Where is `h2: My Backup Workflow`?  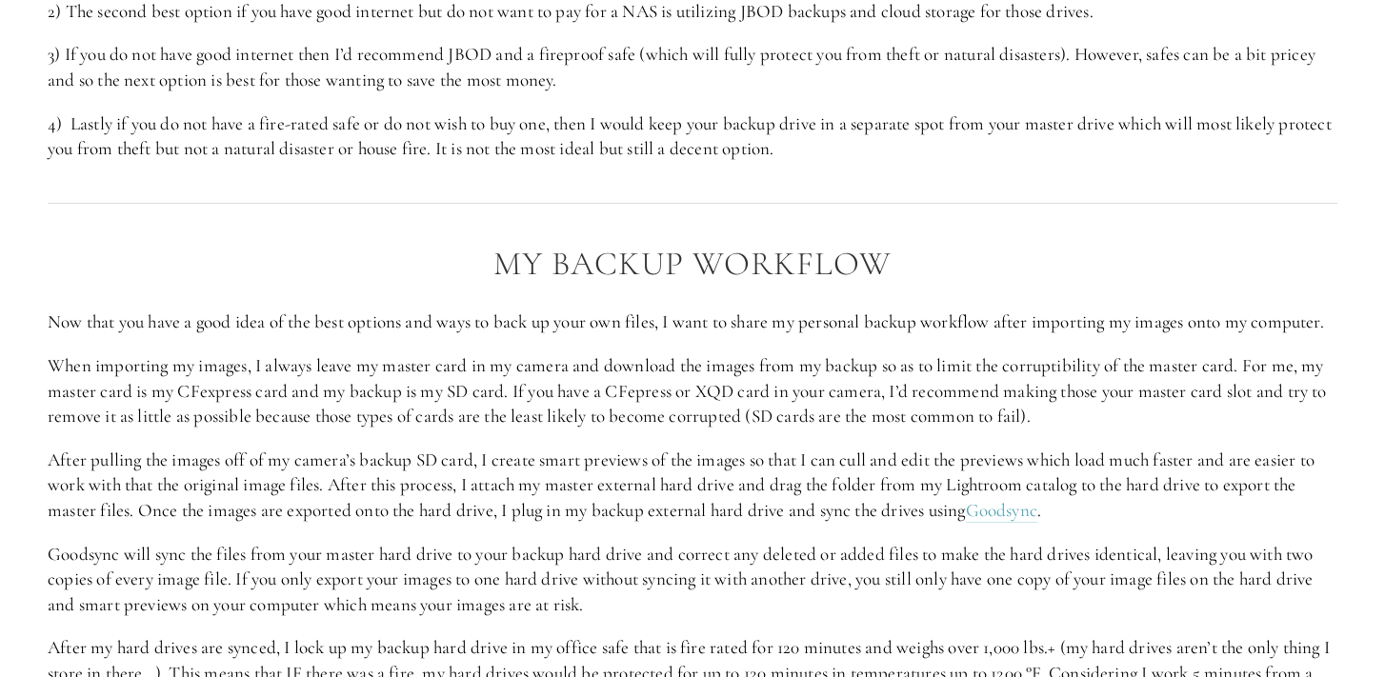
h2: My Backup Workflow is located at coordinates (693, 264).